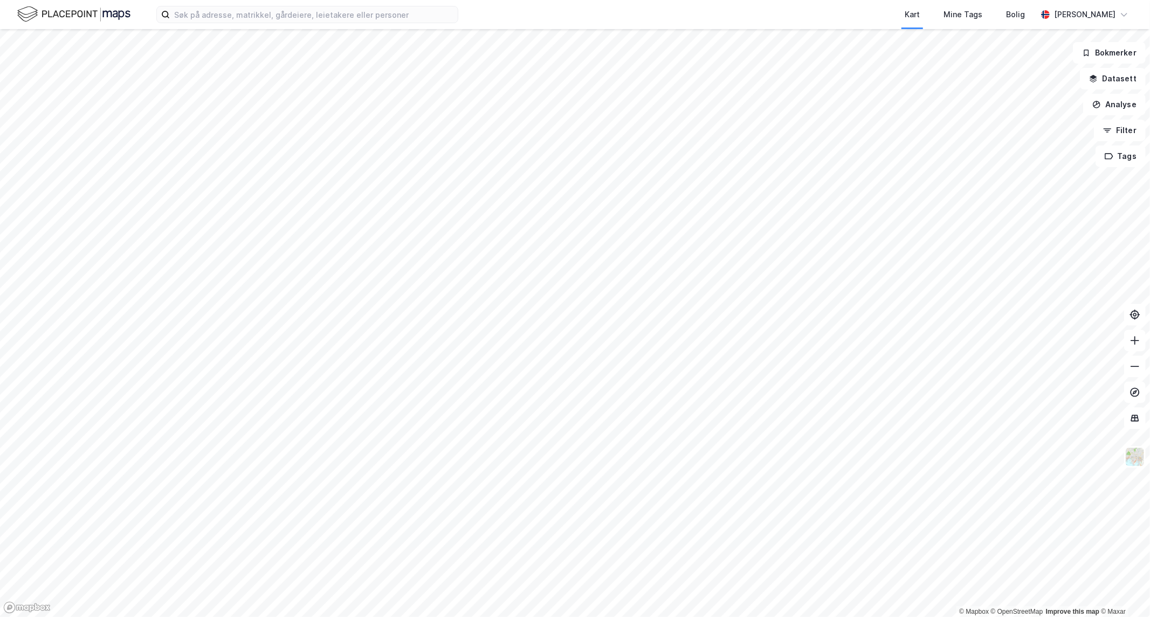 Image resolution: width=1150 pixels, height=617 pixels. What do you see at coordinates (1114, 105) in the screenshot?
I see `button: Analyse` at bounding box center [1114, 105].